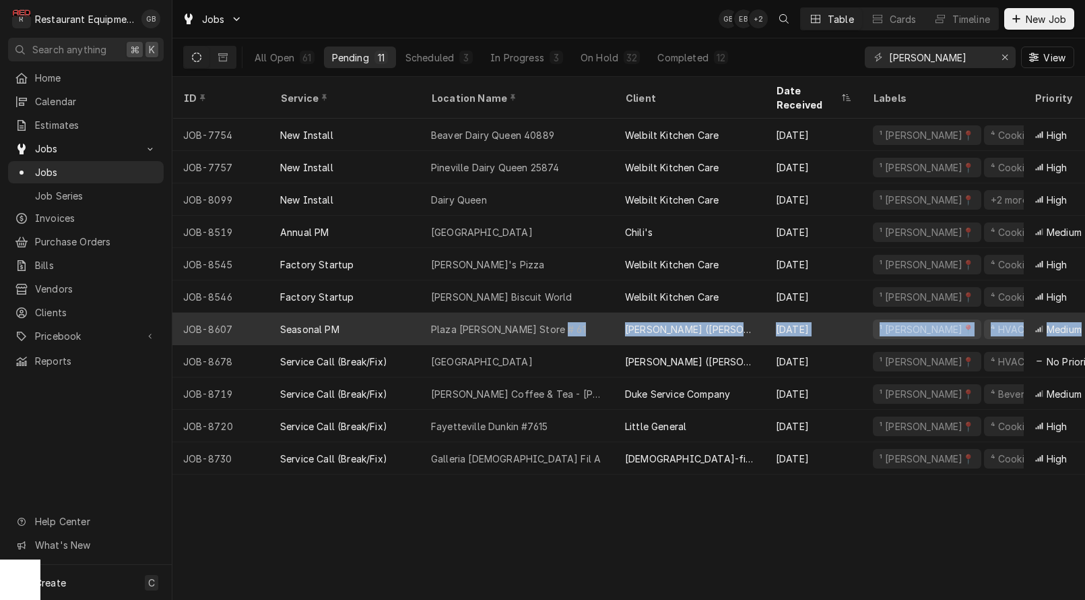  I want to click on button: Open search, so click(784, 19).